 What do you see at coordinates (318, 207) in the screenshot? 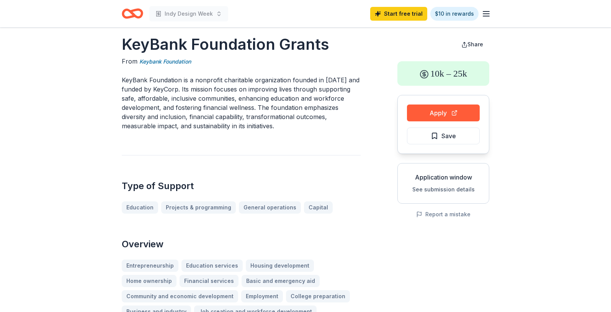
I see `a: Capital` at bounding box center [318, 207].